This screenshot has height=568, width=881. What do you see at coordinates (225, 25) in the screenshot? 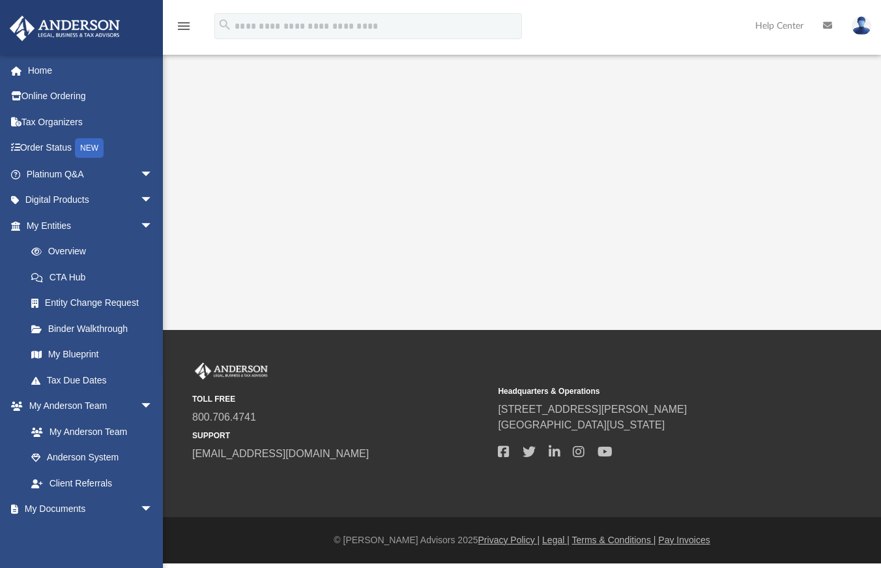
I see `i: search` at bounding box center [225, 25].